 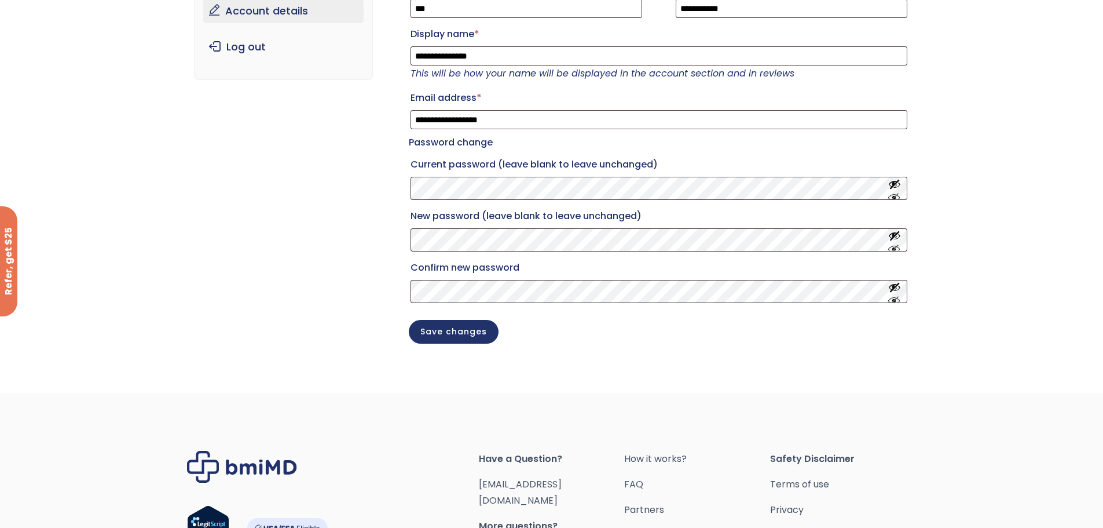 I want to click on label: Current password (leave blank to leave unchanged), so click(x=659, y=164).